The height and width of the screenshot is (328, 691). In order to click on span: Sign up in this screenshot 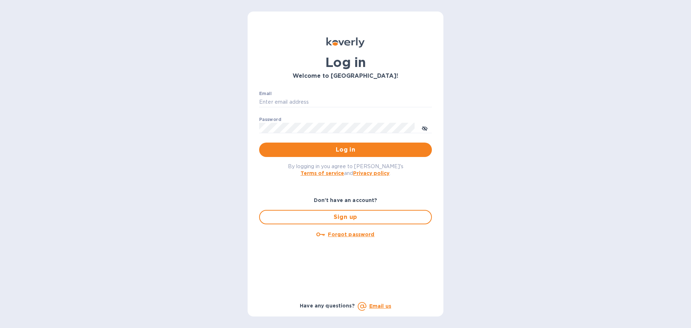, I will do `click(345, 217)`.